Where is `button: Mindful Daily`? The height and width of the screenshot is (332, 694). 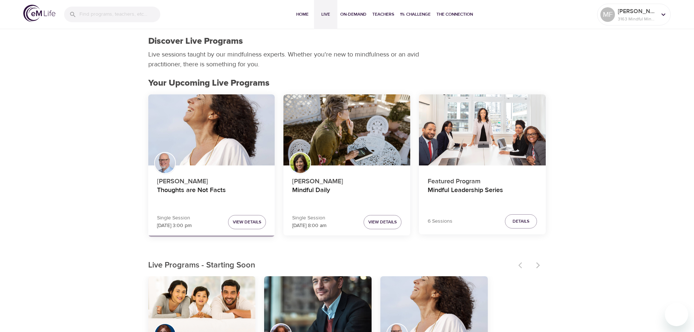 button: Mindful Daily is located at coordinates (347, 130).